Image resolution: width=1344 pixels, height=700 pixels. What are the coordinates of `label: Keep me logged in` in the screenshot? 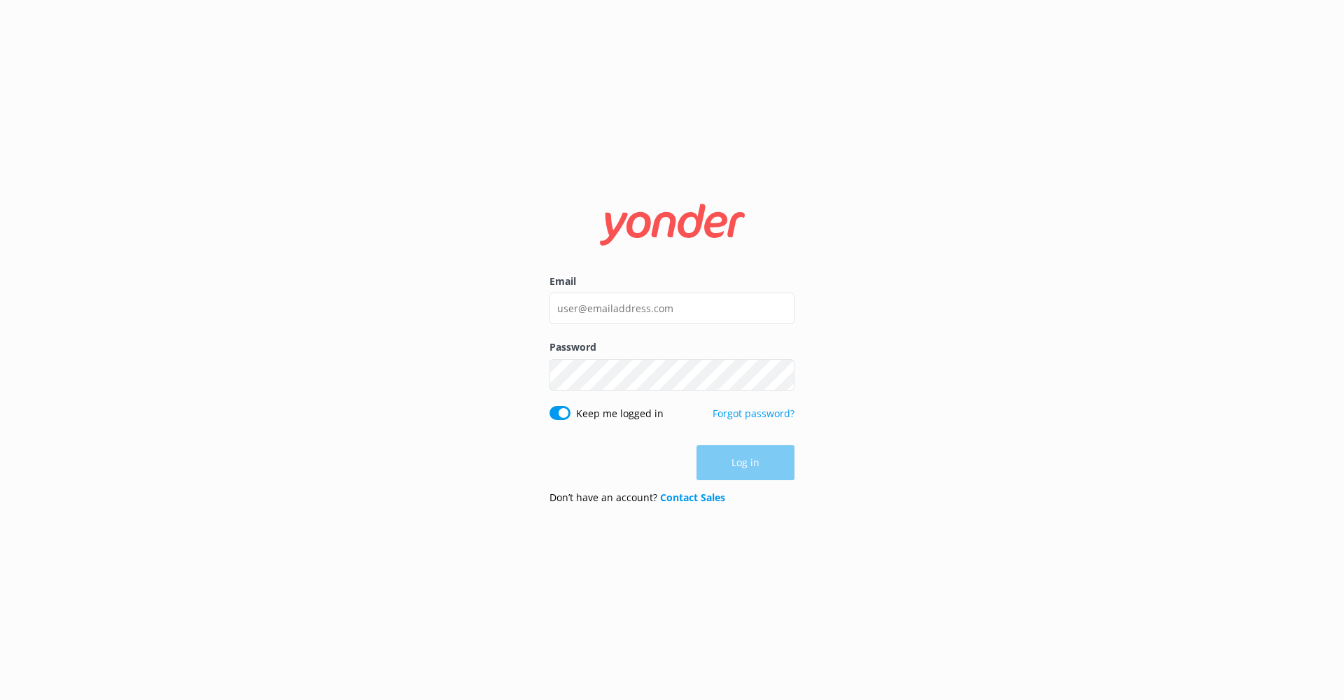 It's located at (620, 414).